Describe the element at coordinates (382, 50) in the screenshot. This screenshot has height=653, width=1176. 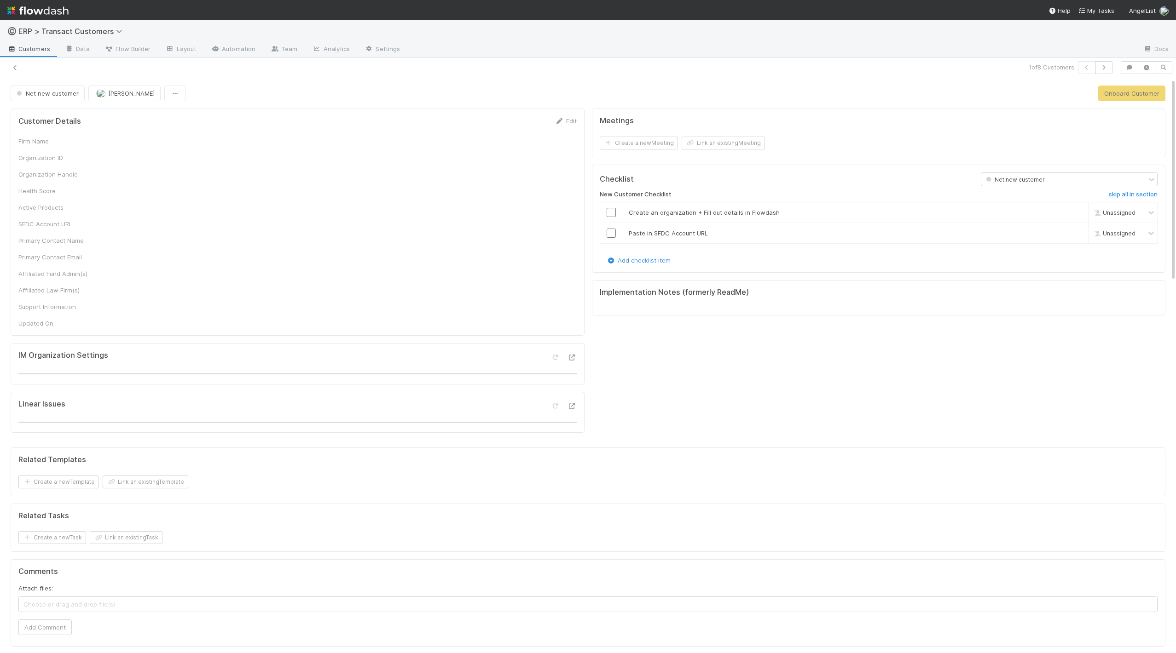
I see `a: Settings` at that location.